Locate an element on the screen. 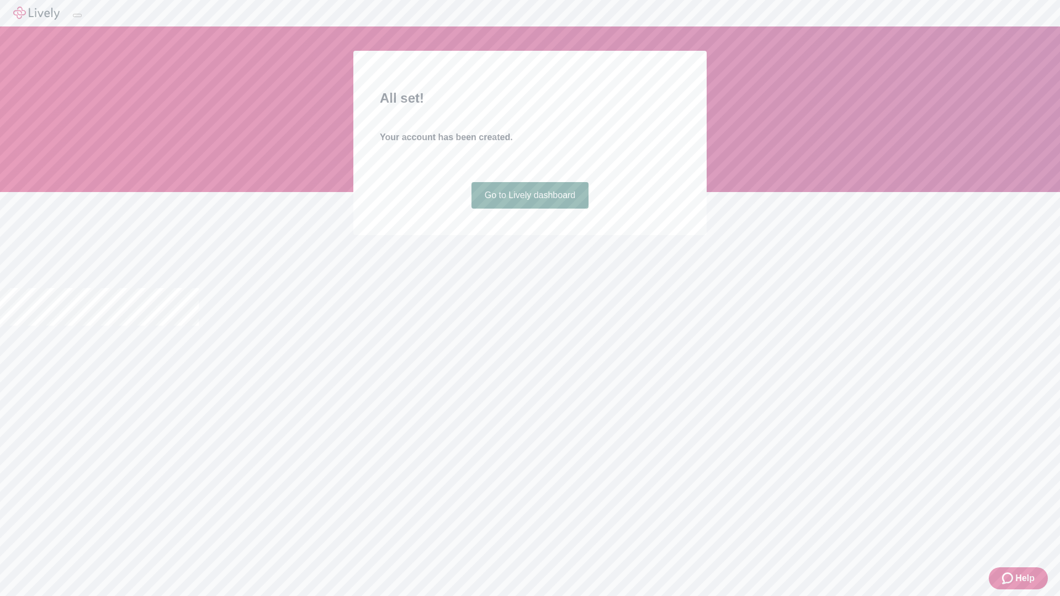 The width and height of the screenshot is (1060, 596). h4: Your account has been created. is located at coordinates (530, 137).